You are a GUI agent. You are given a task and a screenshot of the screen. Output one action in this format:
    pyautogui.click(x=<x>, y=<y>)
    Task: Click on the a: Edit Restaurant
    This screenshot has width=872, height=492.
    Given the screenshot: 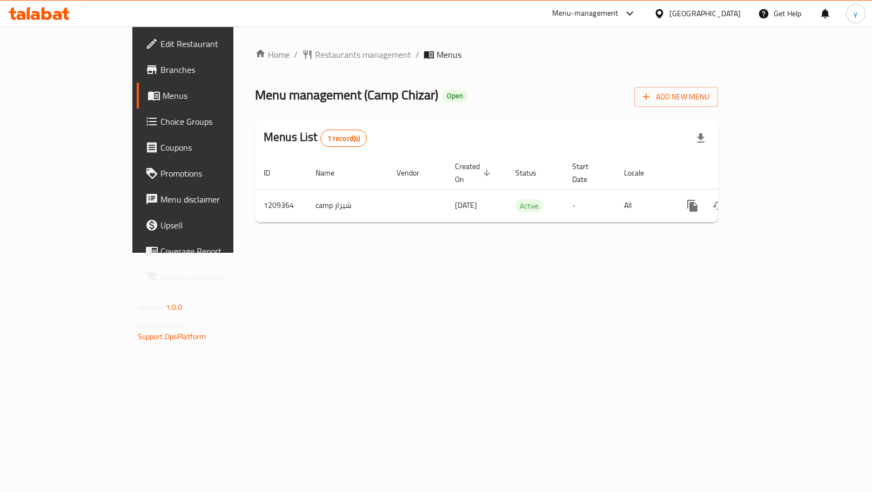 What is the action you would take?
    pyautogui.click(x=207, y=44)
    